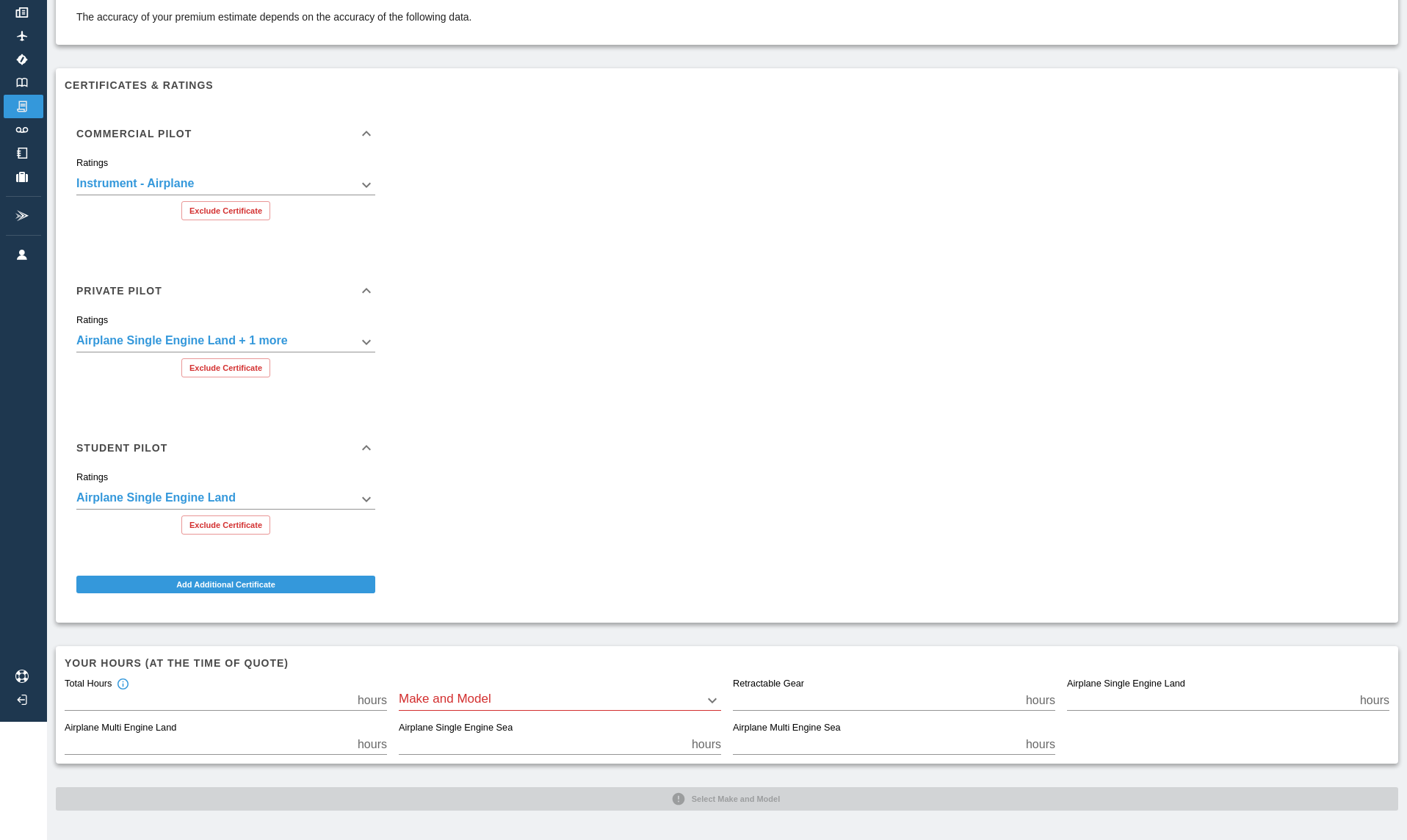 The height and width of the screenshot is (840, 1407). Describe the element at coordinates (119, 291) in the screenshot. I see `h6: Private Pilot` at that location.